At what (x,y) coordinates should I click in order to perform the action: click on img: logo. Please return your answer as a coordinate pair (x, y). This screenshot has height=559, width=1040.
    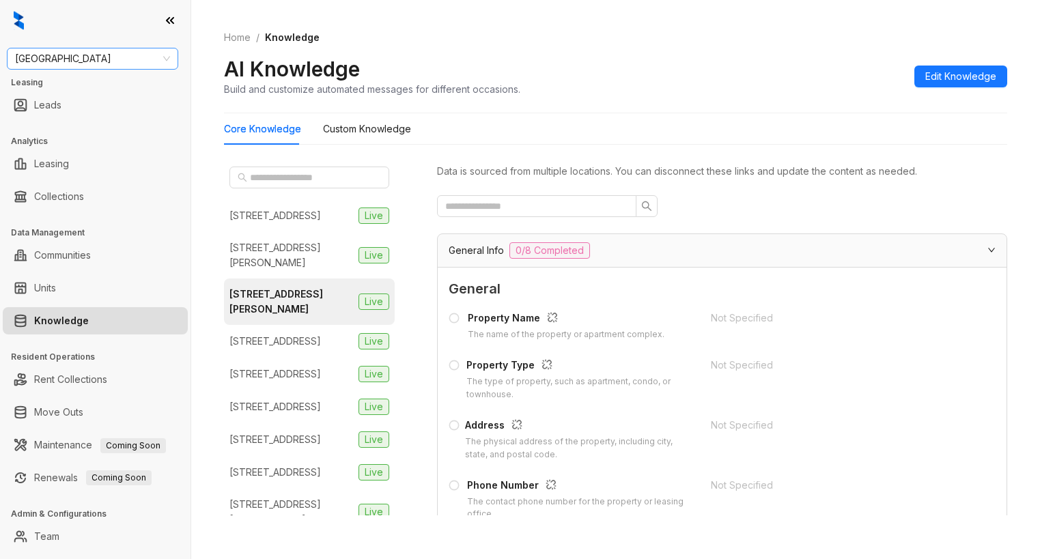
    Looking at the image, I should click on (18, 20).